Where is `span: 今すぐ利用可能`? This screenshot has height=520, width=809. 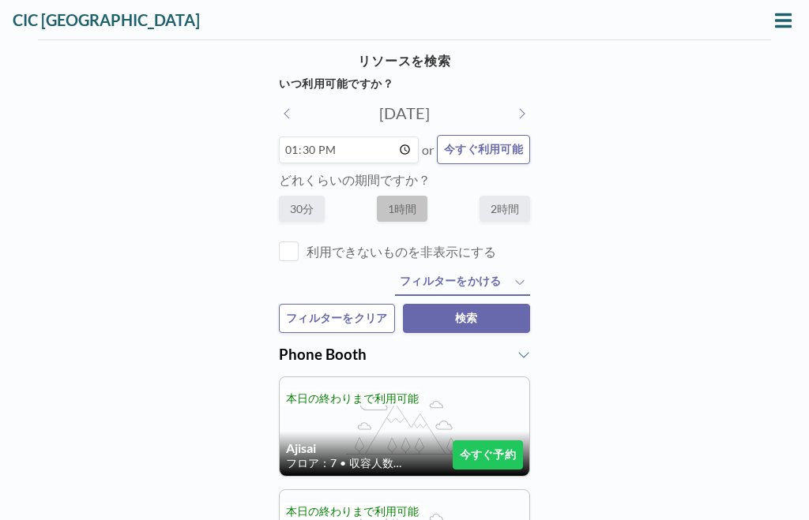 span: 今すぐ利用可能 is located at coordinates (483, 149).